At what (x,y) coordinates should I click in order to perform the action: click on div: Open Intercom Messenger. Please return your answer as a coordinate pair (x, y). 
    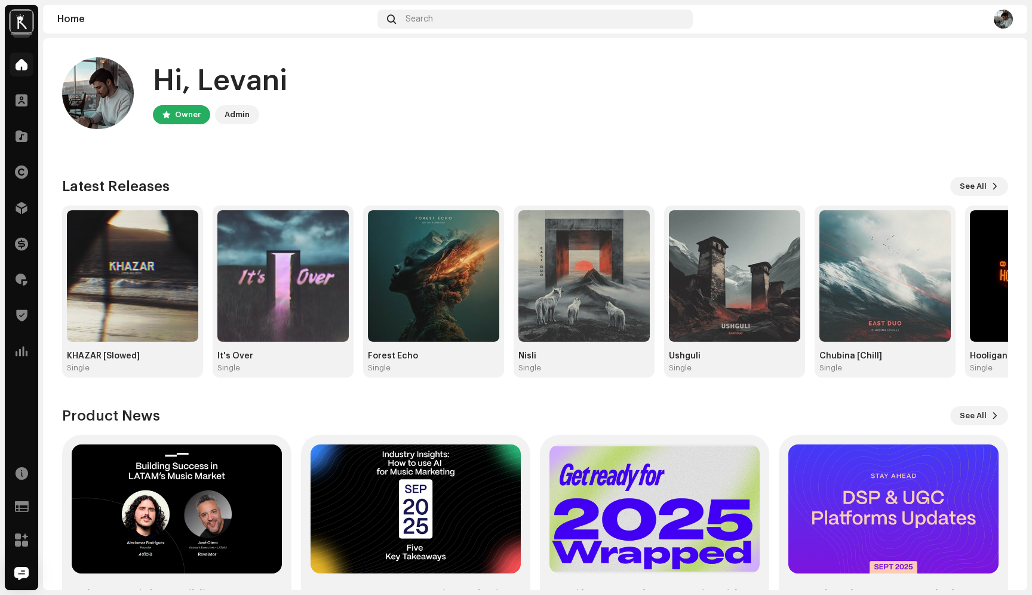
    Looking at the image, I should click on (22, 574).